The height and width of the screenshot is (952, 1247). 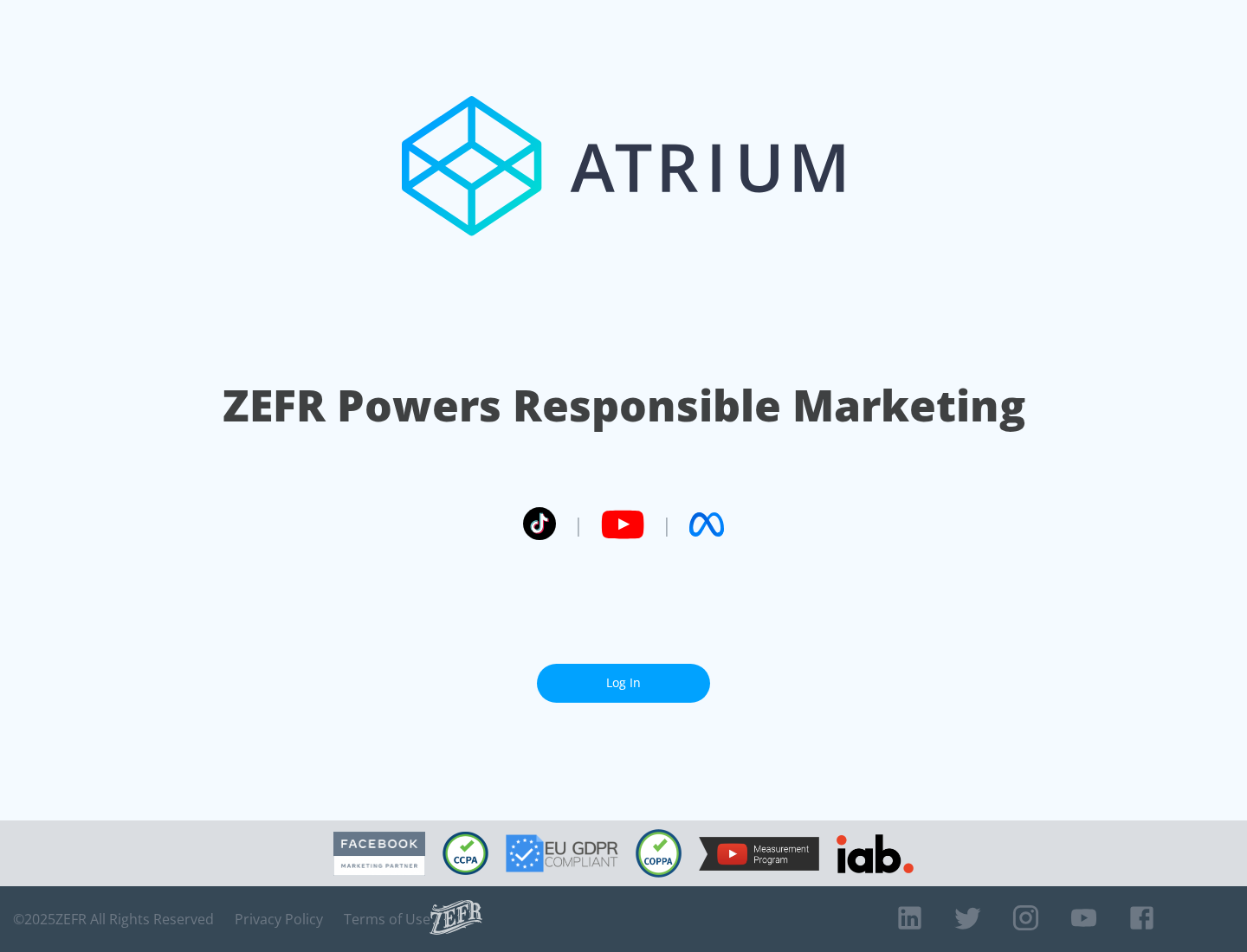 What do you see at coordinates (759, 854) in the screenshot?
I see `img: YouTube Measurement Program` at bounding box center [759, 854].